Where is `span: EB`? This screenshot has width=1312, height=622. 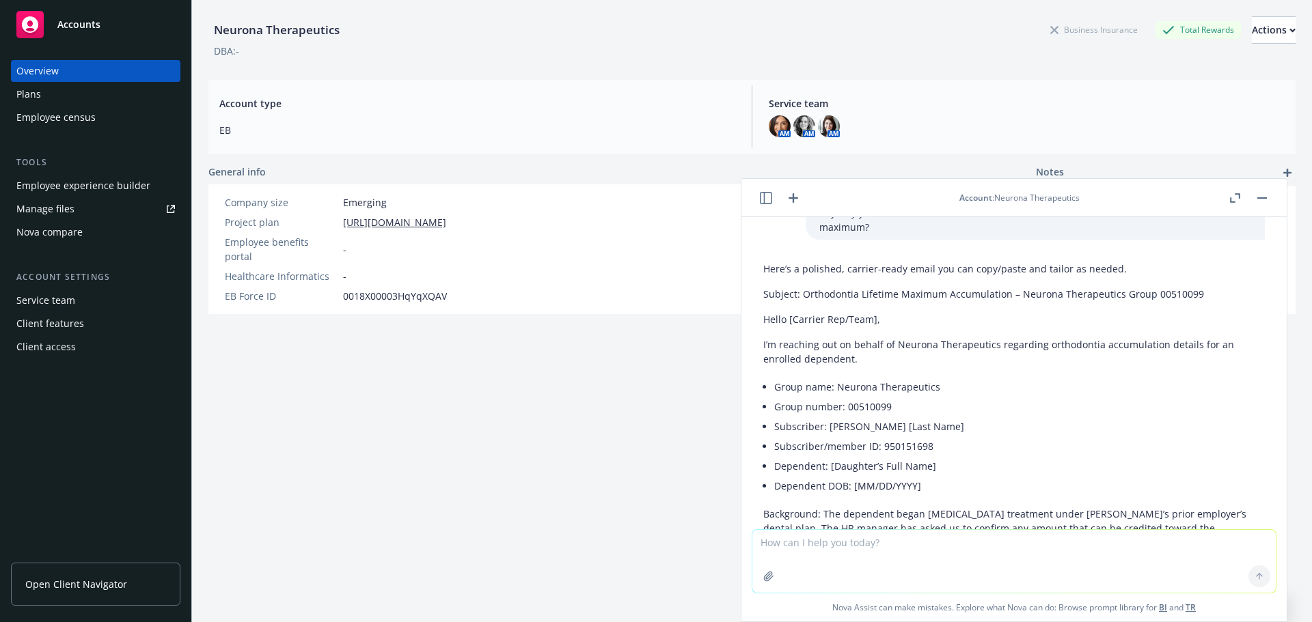
span: EB is located at coordinates (477, 130).